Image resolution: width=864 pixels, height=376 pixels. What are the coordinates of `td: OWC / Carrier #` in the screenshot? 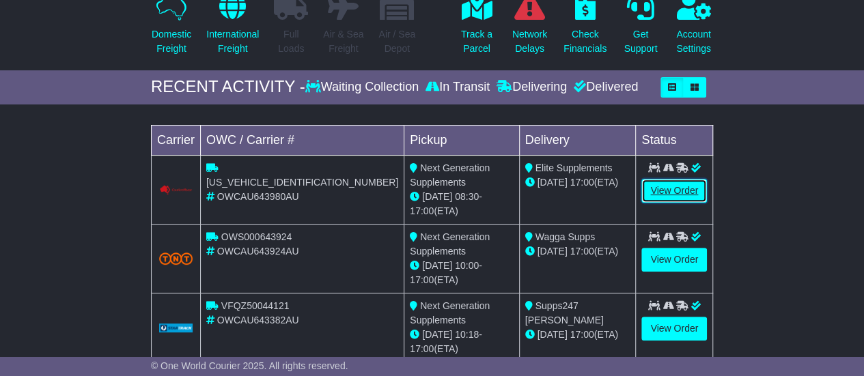 It's located at (302, 140).